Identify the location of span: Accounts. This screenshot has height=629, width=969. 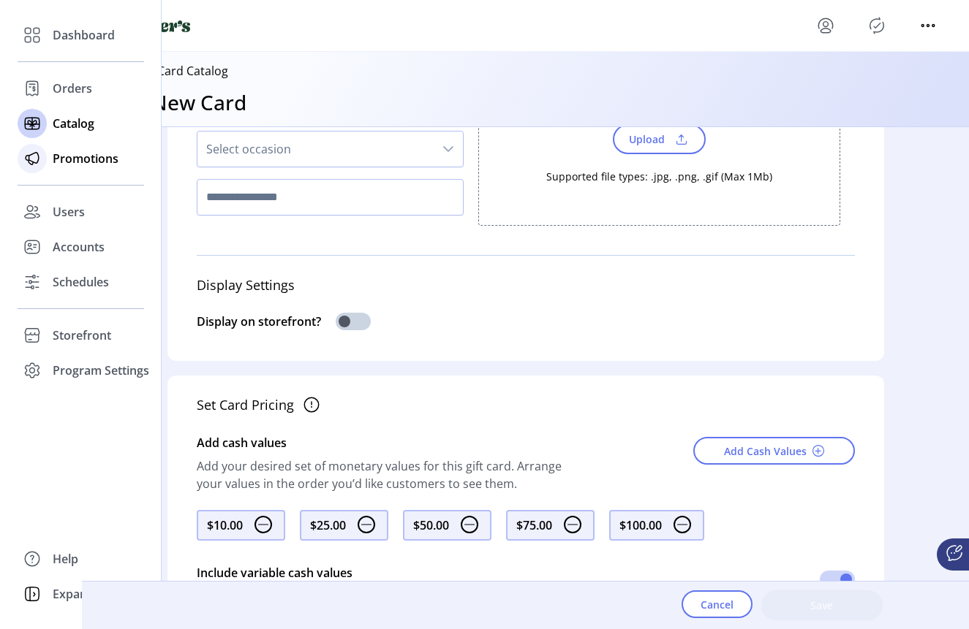
(78, 247).